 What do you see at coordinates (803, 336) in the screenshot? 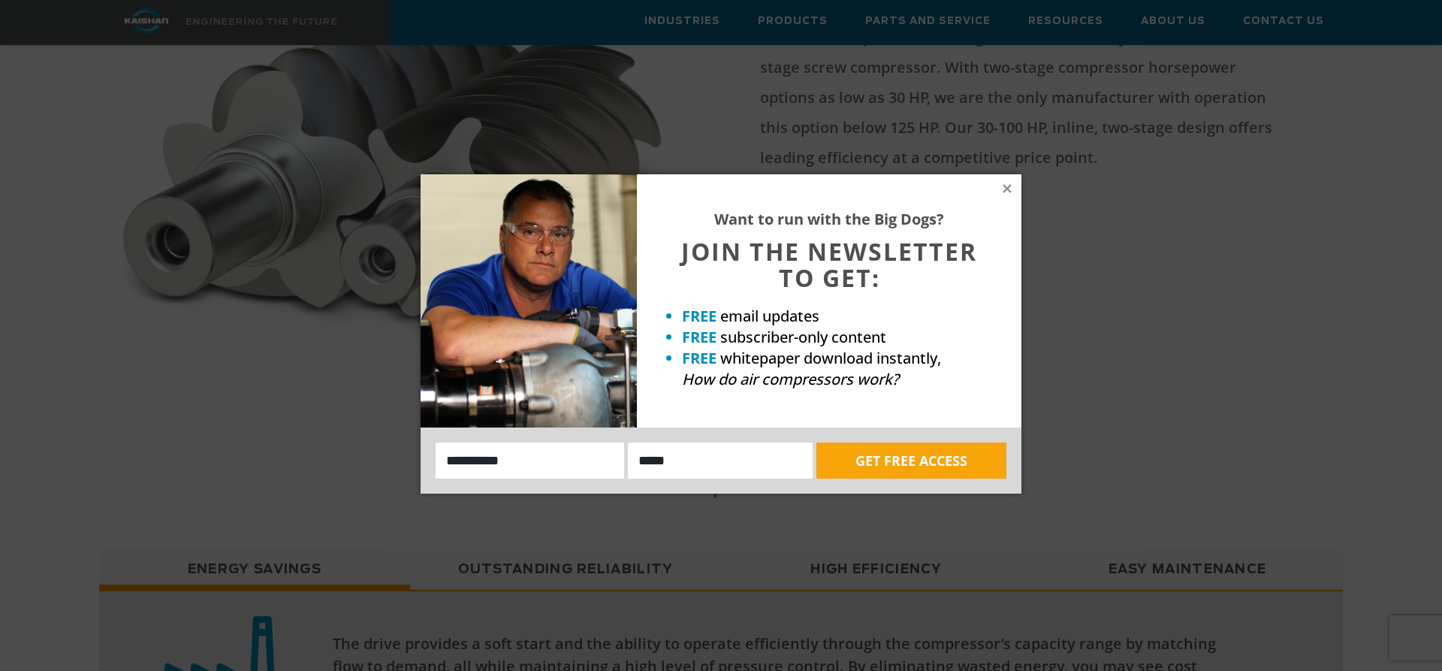
I see `span: subscriber-only content` at bounding box center [803, 336].